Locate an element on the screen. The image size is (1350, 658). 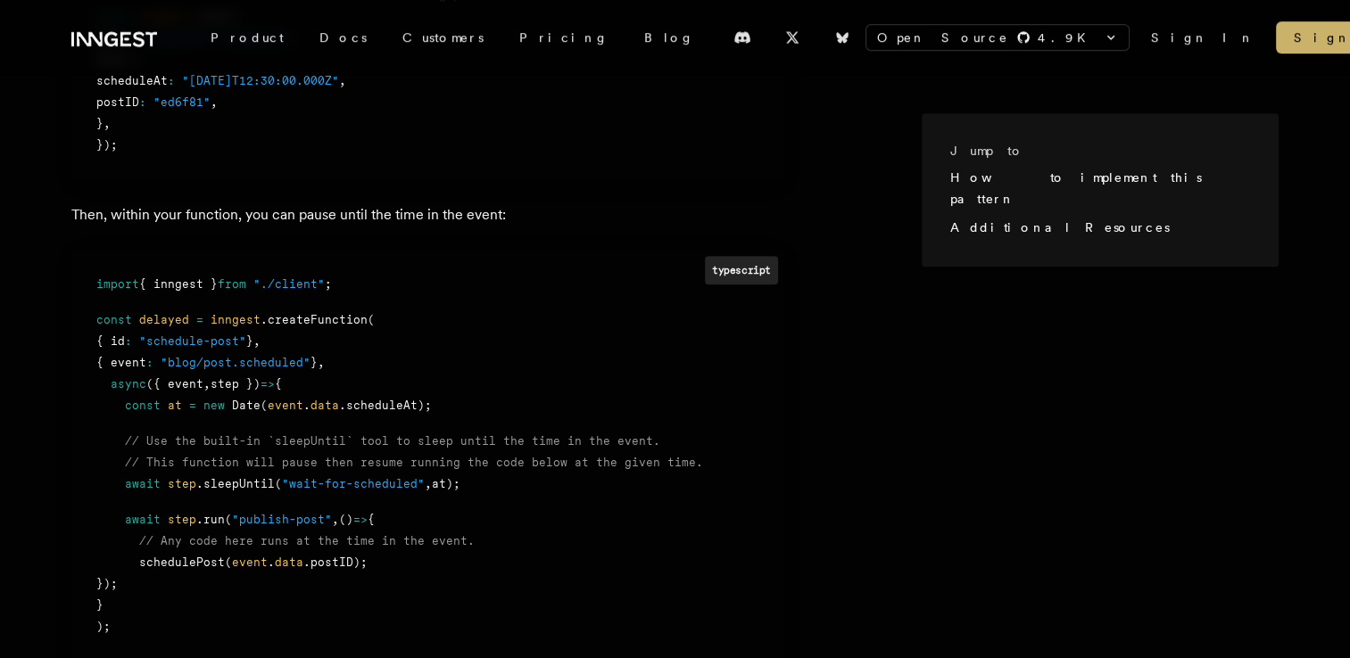
span: "schedule-post" is located at coordinates (193, 341).